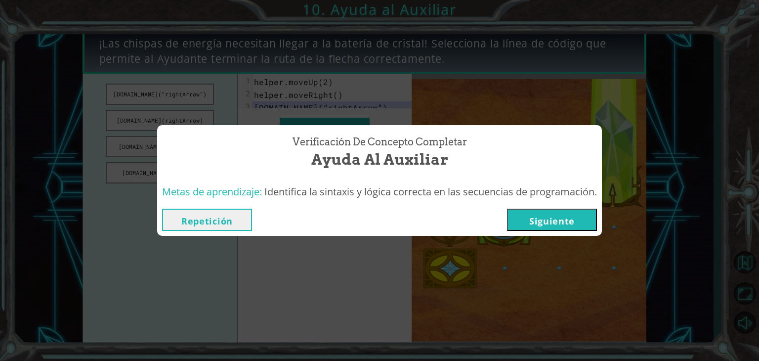 This screenshot has height=361, width=759. Describe the element at coordinates (552, 219) in the screenshot. I see `button: Siguiente` at that location.